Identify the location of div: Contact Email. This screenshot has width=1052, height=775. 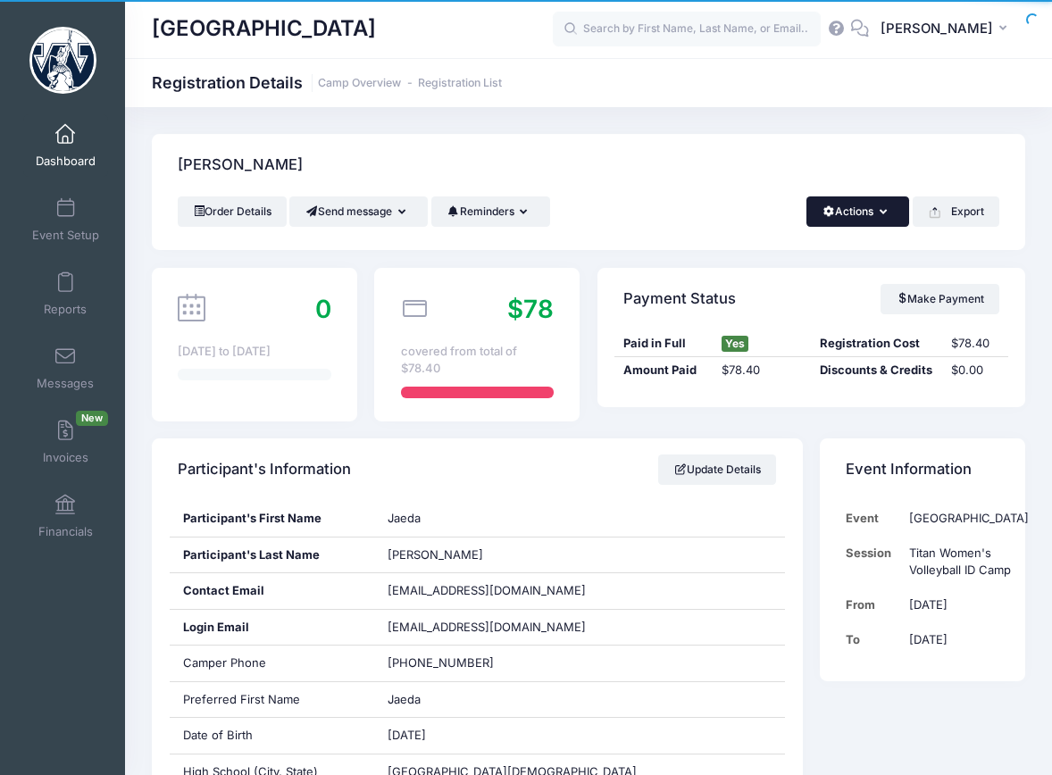
(272, 591).